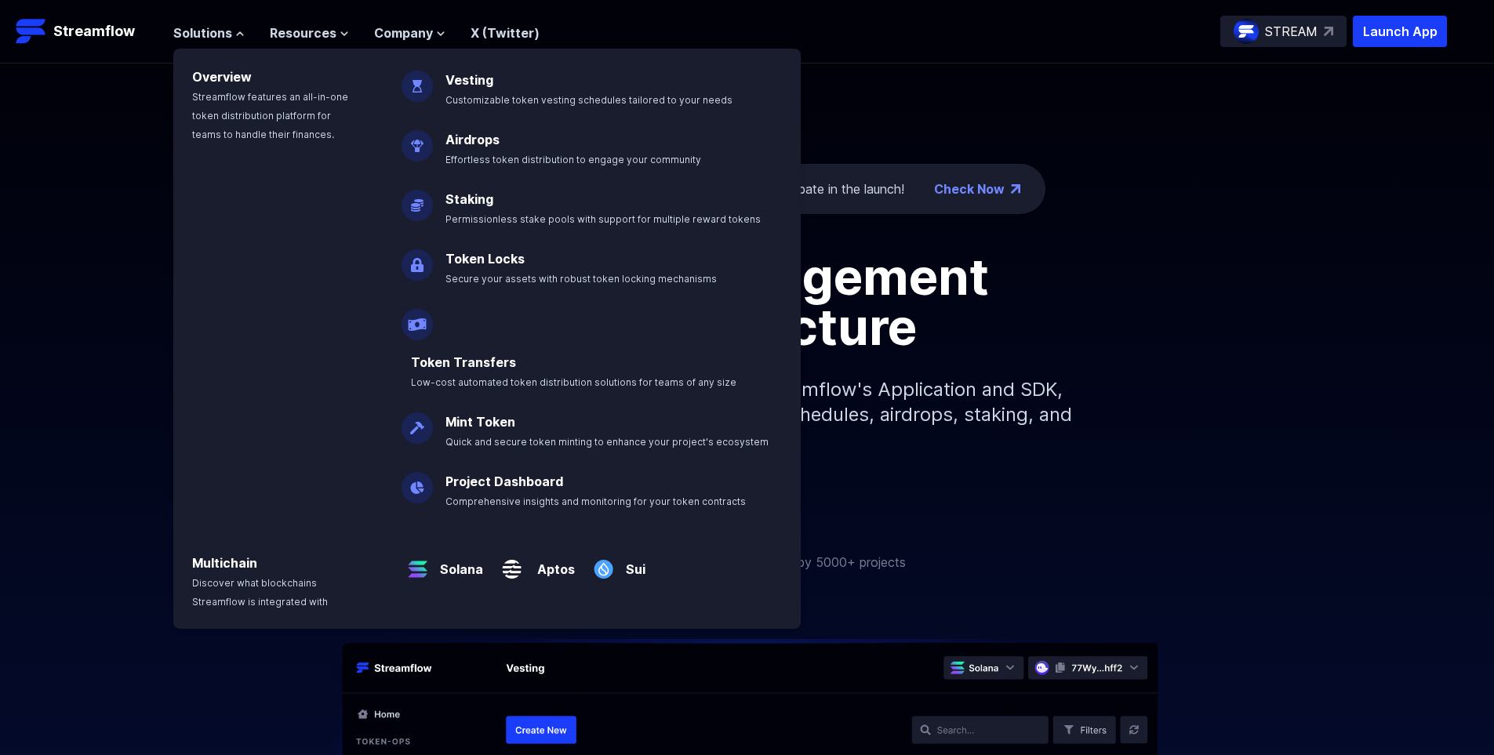  I want to click on img: Mint Token, so click(417, 422).